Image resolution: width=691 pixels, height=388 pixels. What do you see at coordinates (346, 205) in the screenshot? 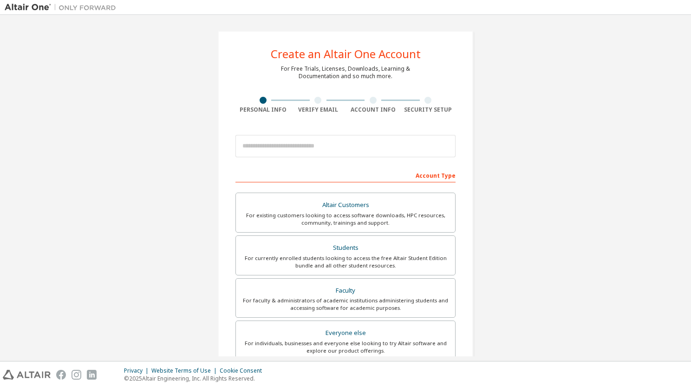
I see `div: Altair Customers` at bounding box center [346, 205].